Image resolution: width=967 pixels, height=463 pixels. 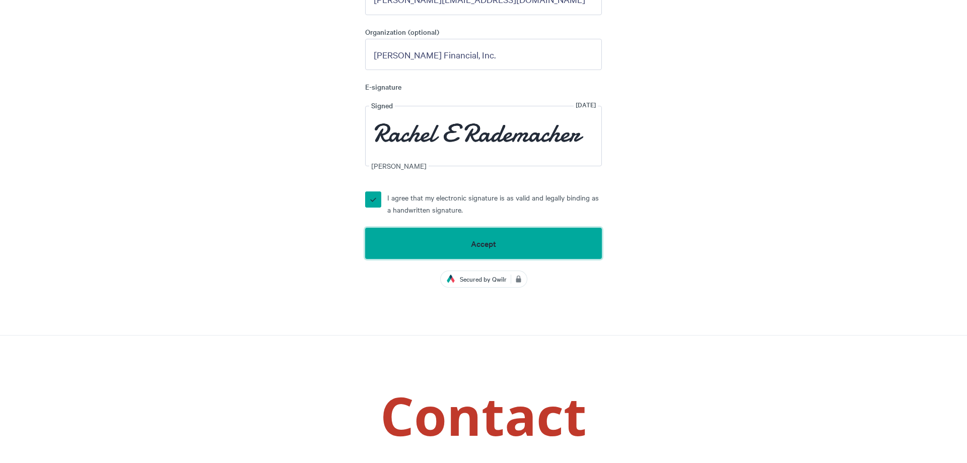 What do you see at coordinates (494, 203) in the screenshot?
I see `p: I agree that my electronic signature is as valid and legally binding as a handwritten signature.` at bounding box center [494, 203].